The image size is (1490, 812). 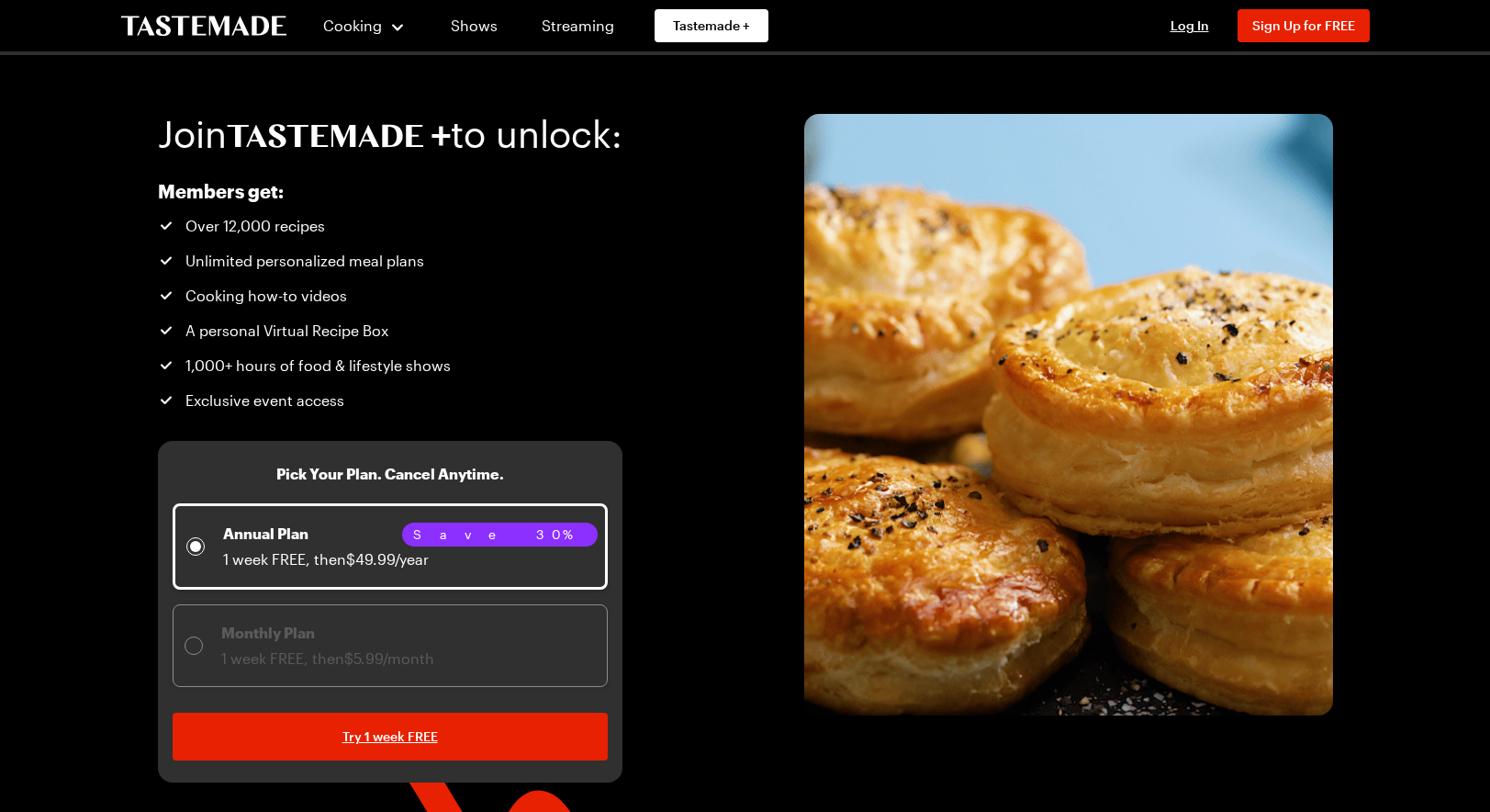 What do you see at coordinates (363, 313) in the screenshot?
I see `ul: Tastemade+ Annual subscription benefits` at bounding box center [363, 313].